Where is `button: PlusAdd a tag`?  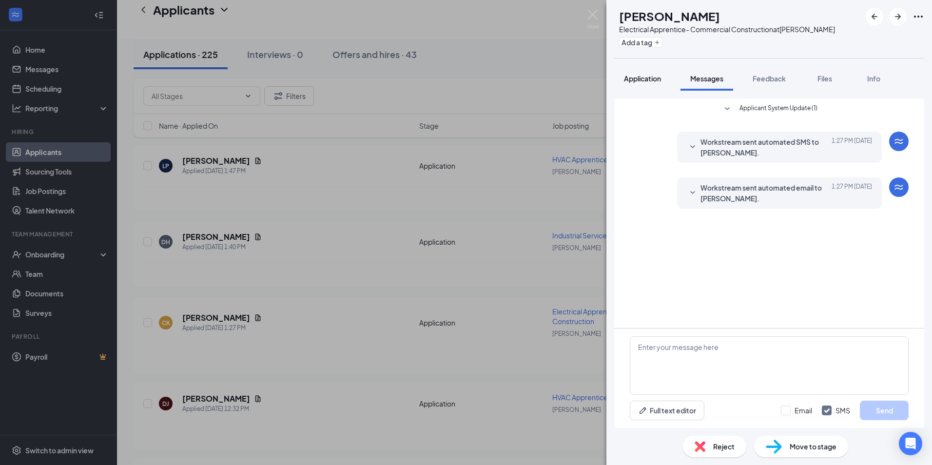 button: PlusAdd a tag is located at coordinates (640, 42).